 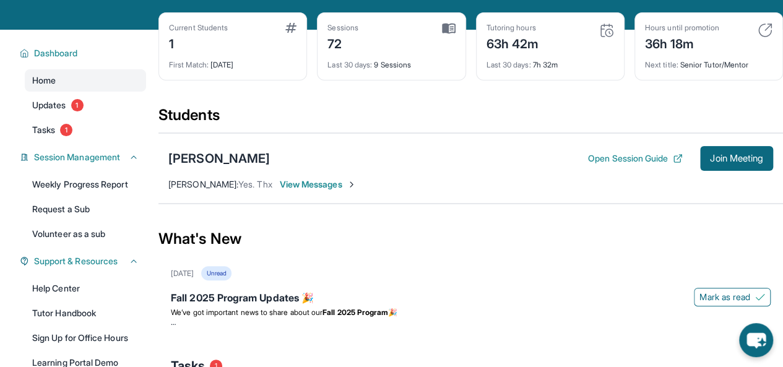 What do you see at coordinates (85, 130) in the screenshot?
I see `a: Tasks1` at bounding box center [85, 130].